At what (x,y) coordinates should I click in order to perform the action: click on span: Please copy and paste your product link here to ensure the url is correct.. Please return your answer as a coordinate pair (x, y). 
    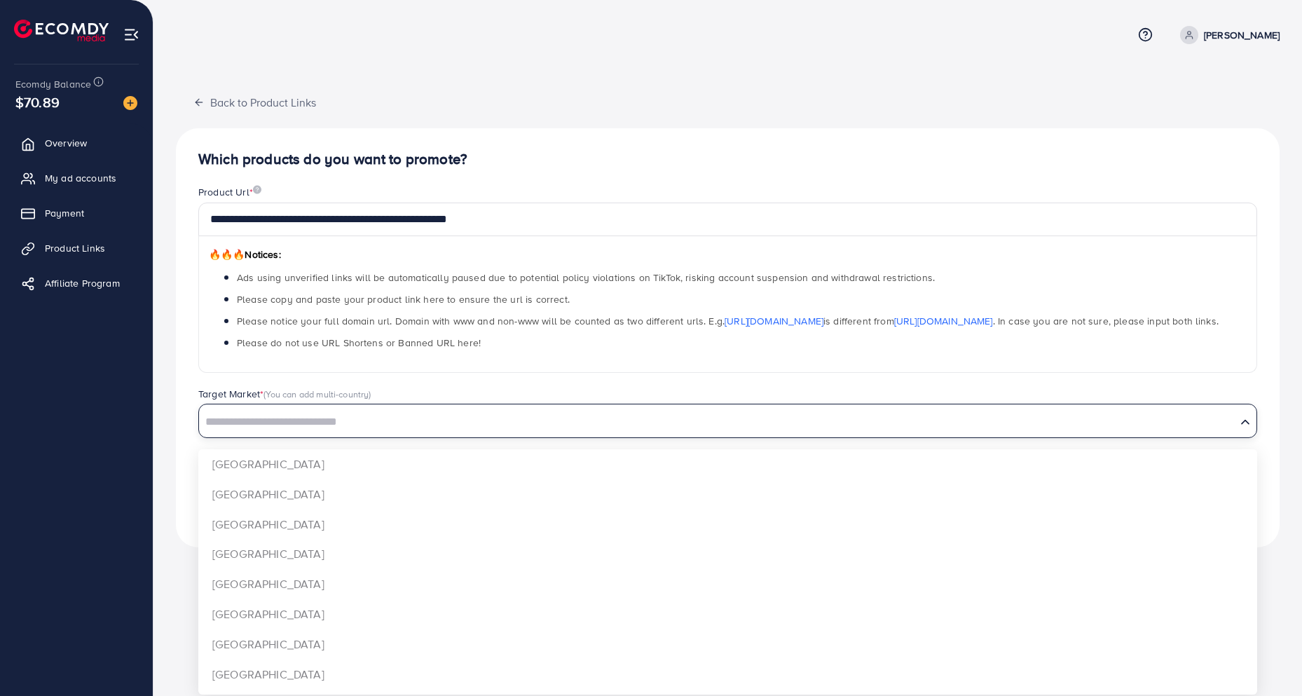
    Looking at the image, I should click on (403, 299).